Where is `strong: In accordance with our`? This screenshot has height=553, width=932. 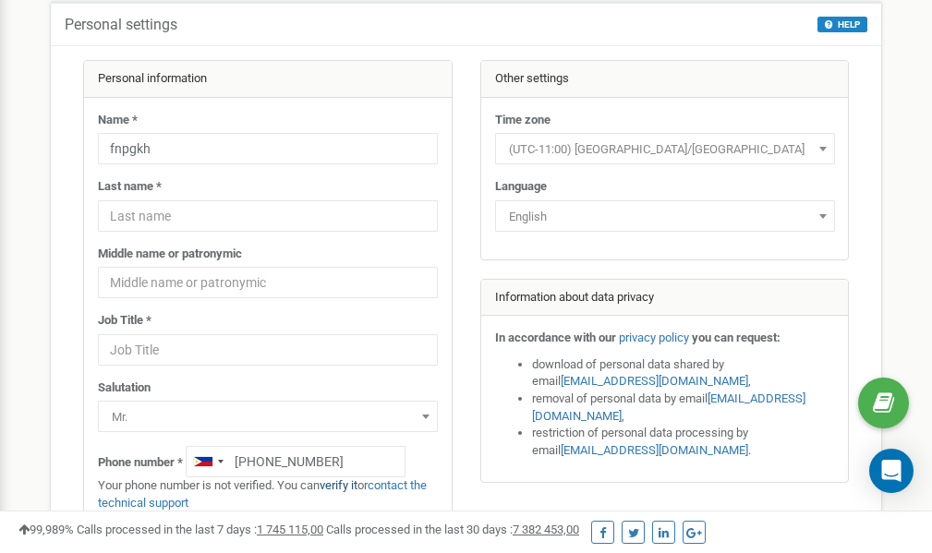 strong: In accordance with our is located at coordinates (555, 337).